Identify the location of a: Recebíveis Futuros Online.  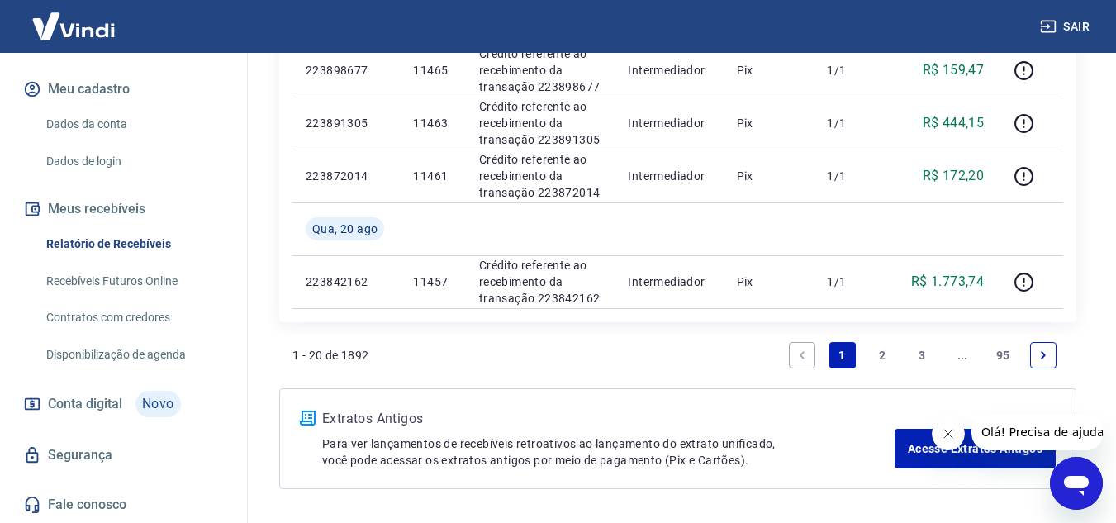
(133, 281).